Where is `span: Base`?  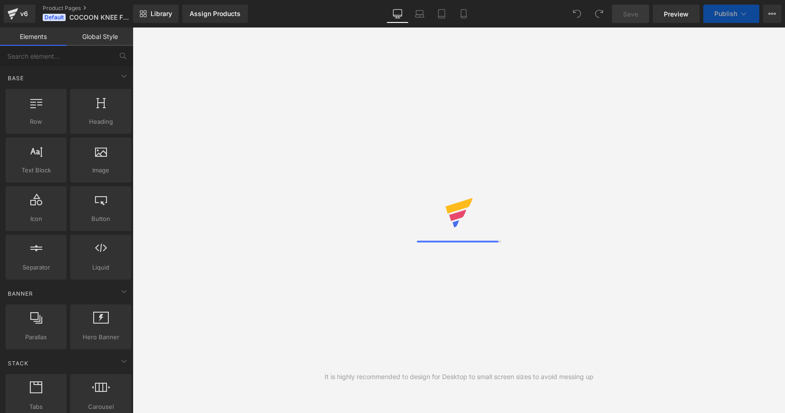
span: Base is located at coordinates (16, 78).